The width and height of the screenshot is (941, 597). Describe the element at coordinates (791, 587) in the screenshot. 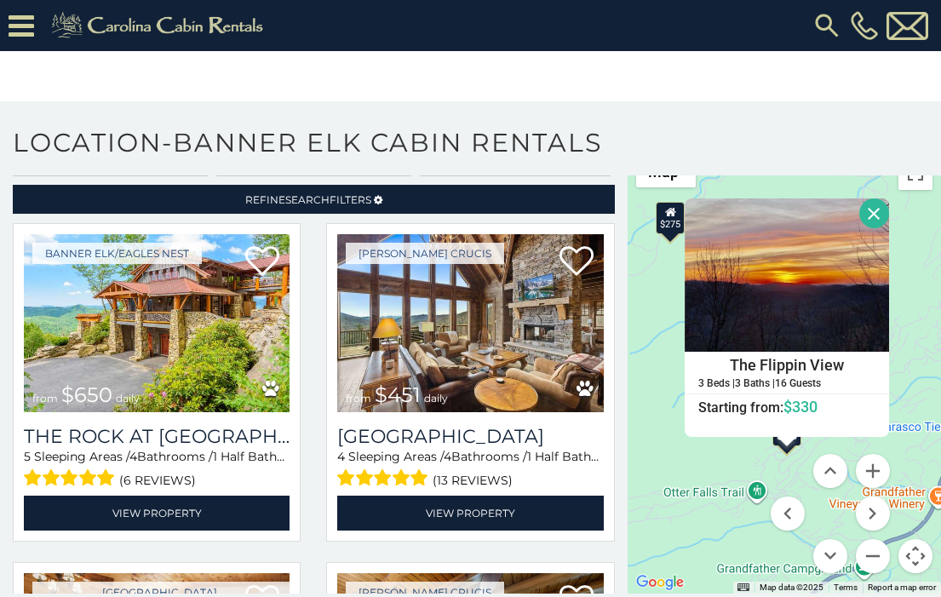

I see `span: Map data ©2025` at that location.